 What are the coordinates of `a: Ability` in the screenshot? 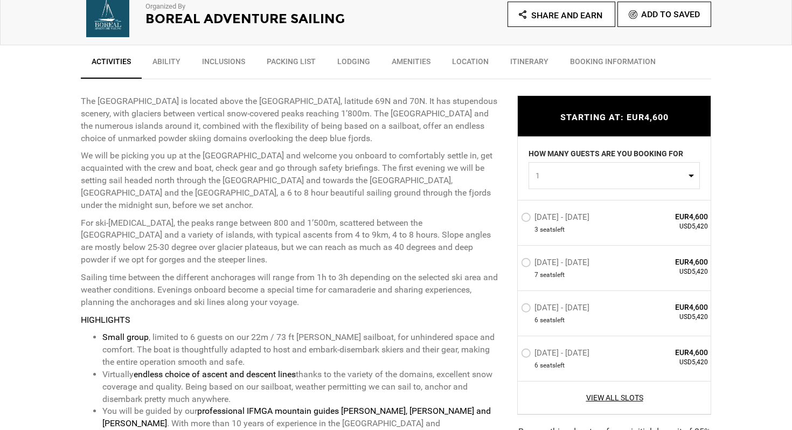 It's located at (166, 64).